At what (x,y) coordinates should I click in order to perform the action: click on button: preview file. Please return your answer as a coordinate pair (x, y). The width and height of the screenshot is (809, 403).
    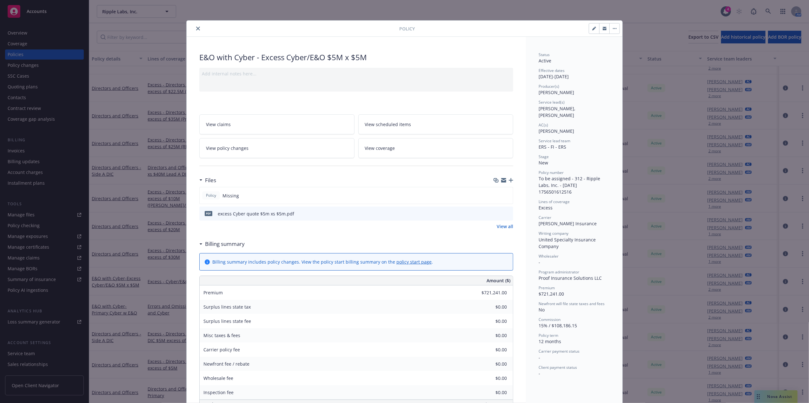
    Looking at the image, I should click on (508, 214).